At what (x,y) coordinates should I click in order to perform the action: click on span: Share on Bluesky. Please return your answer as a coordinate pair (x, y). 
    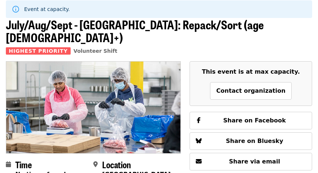
    Looking at the image, I should click on (254, 141).